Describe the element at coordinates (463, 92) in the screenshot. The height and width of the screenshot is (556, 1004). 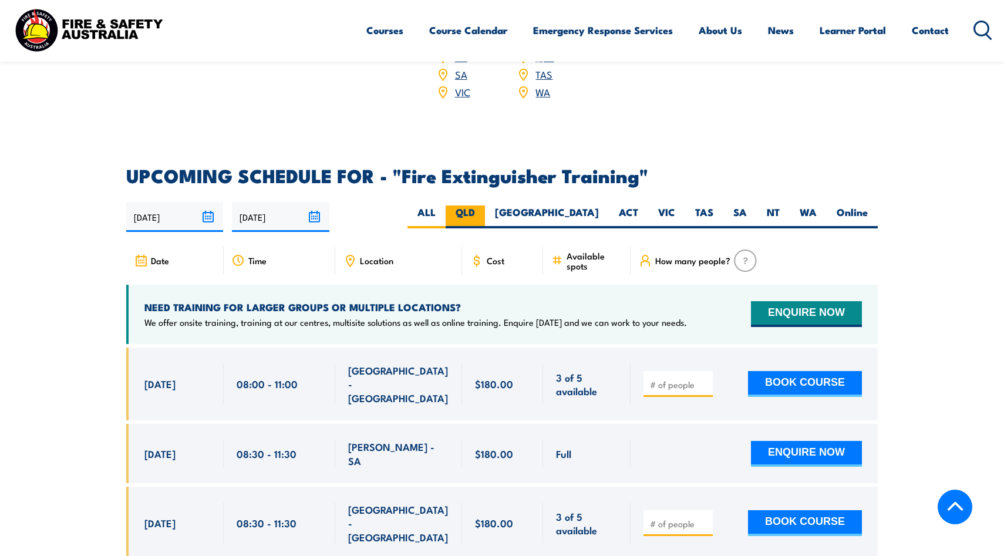
I see `a: VIC` at that location.